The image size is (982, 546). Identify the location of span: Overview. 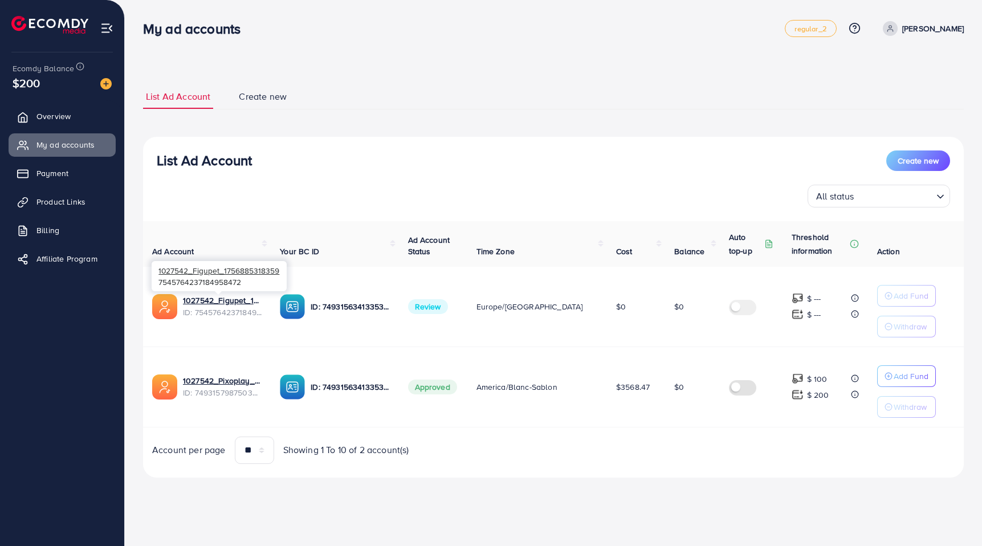
(54, 116).